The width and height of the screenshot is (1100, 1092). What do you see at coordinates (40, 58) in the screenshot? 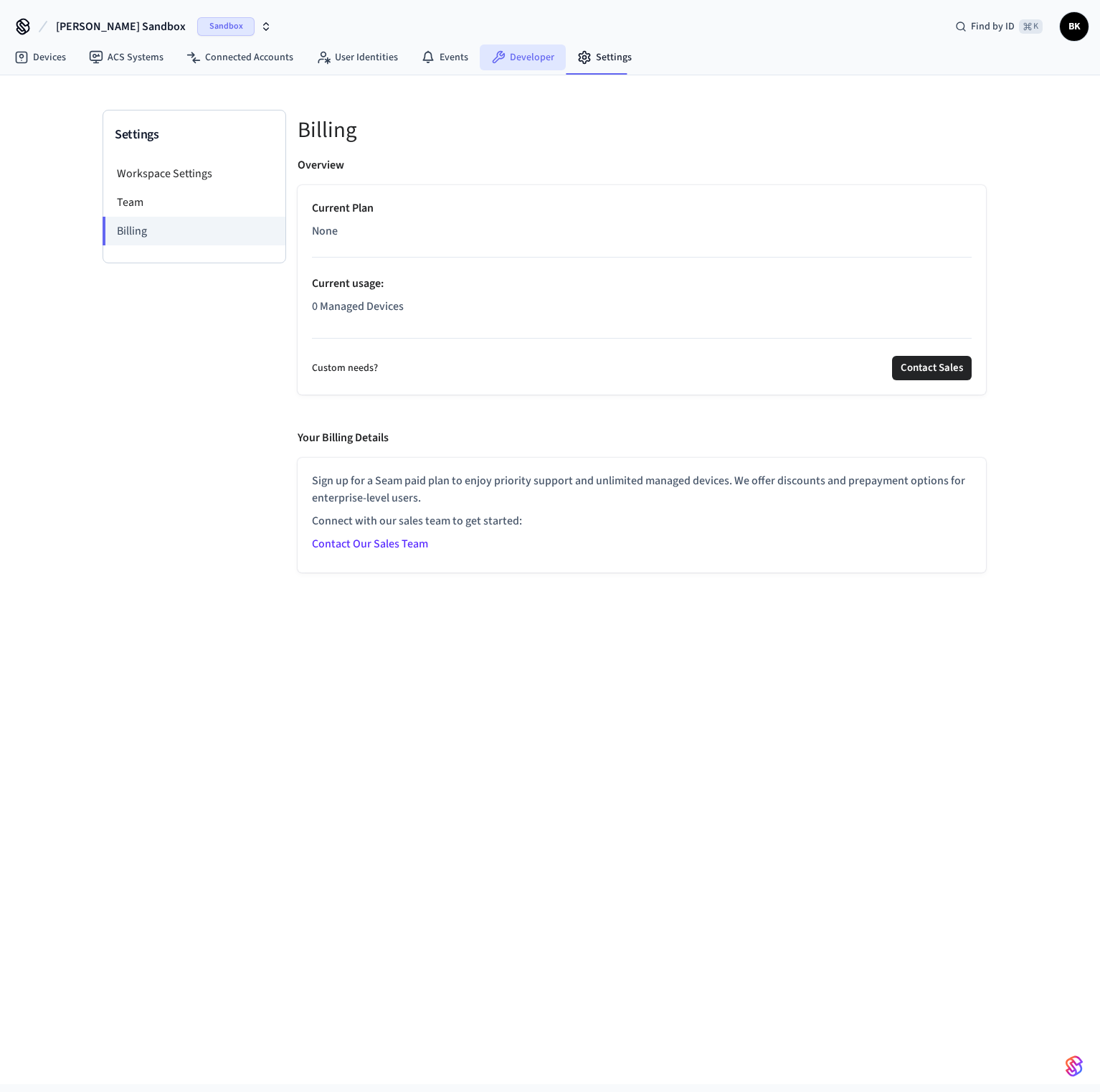
I see `a: Devices` at bounding box center [40, 58].